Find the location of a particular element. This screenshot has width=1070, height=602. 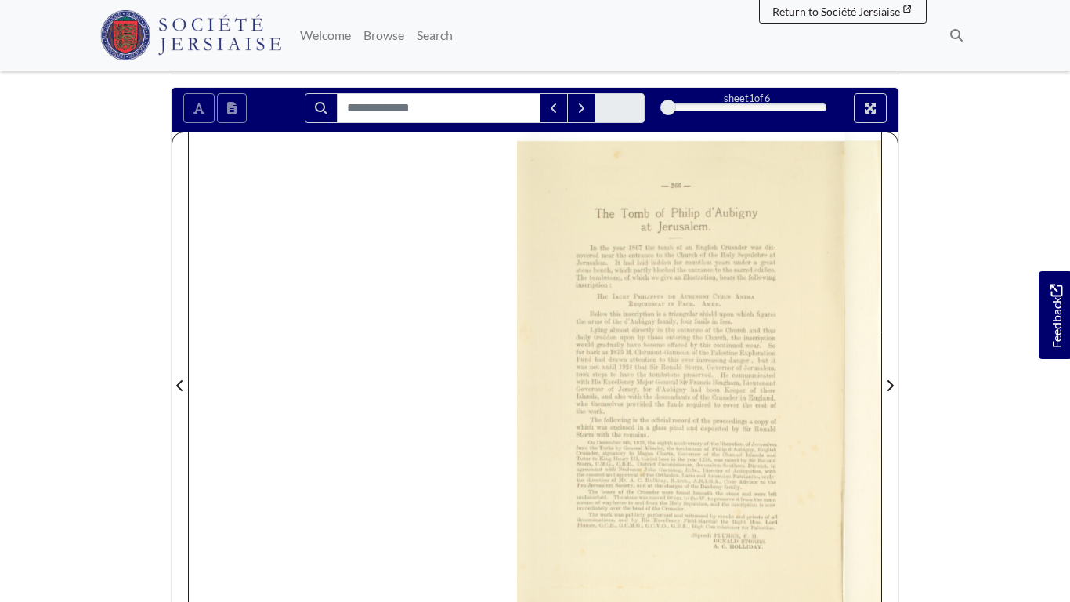

button: Toggle text selection (Alt+T) is located at coordinates (199, 108).